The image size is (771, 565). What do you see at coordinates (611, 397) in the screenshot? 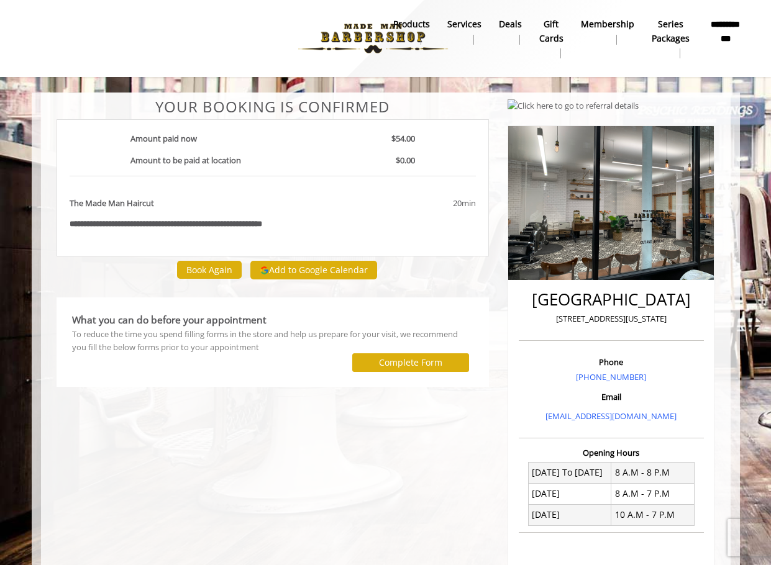
I see `h3: Email` at bounding box center [611, 397].